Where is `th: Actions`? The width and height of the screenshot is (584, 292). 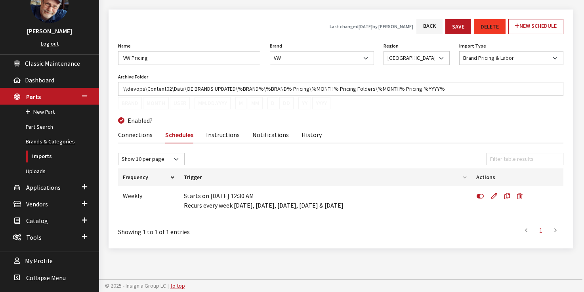
th: Actions is located at coordinates (517, 177).